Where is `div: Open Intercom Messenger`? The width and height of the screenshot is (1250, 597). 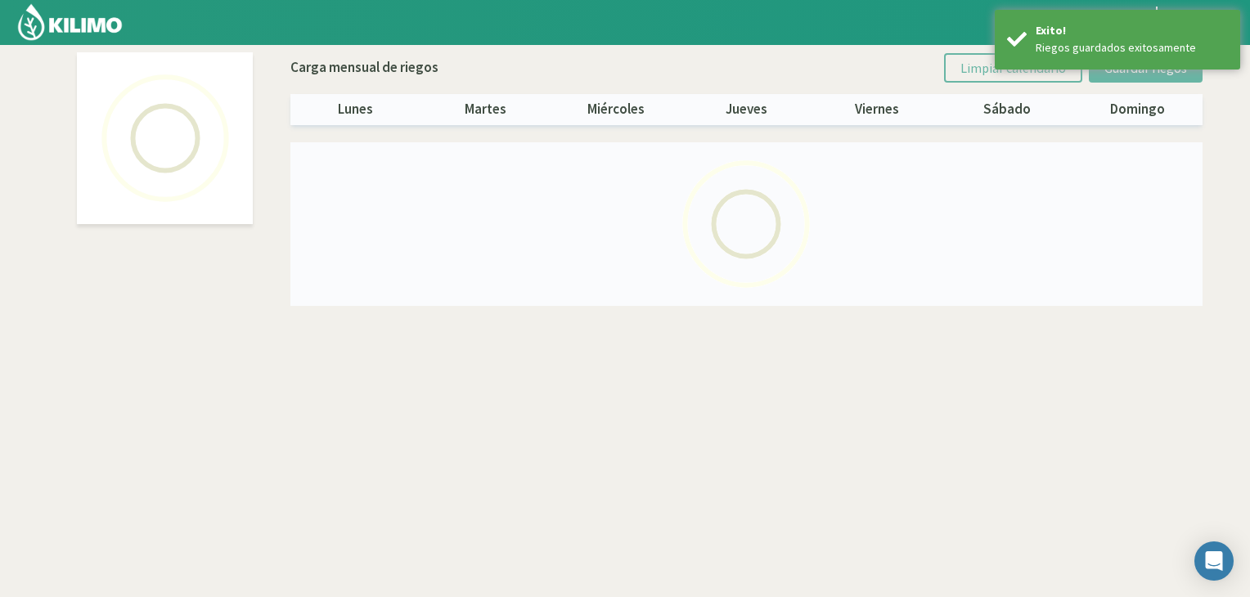 div: Open Intercom Messenger is located at coordinates (1214, 561).